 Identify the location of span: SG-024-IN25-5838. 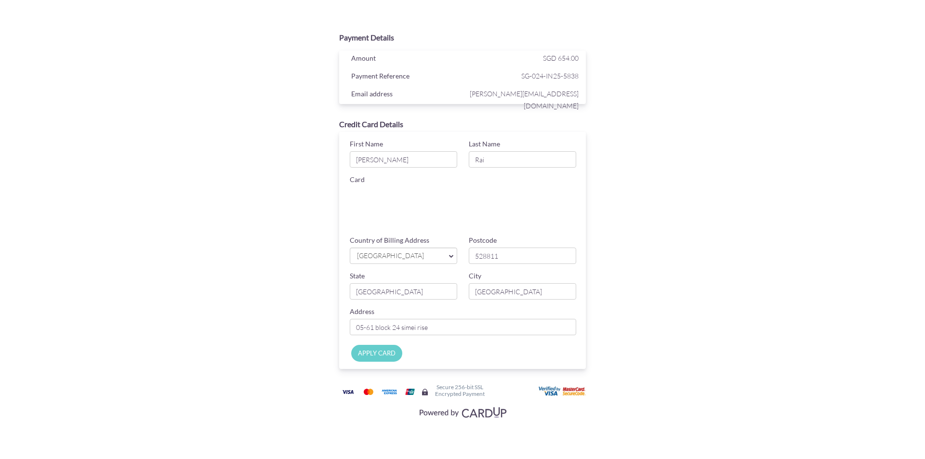
(522, 76).